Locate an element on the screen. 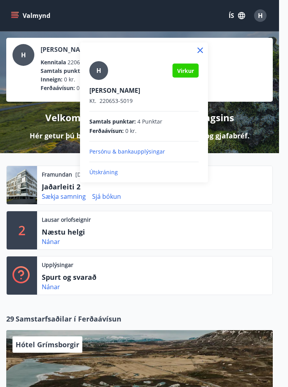 The image size is (288, 387). span: H is located at coordinates (99, 71).